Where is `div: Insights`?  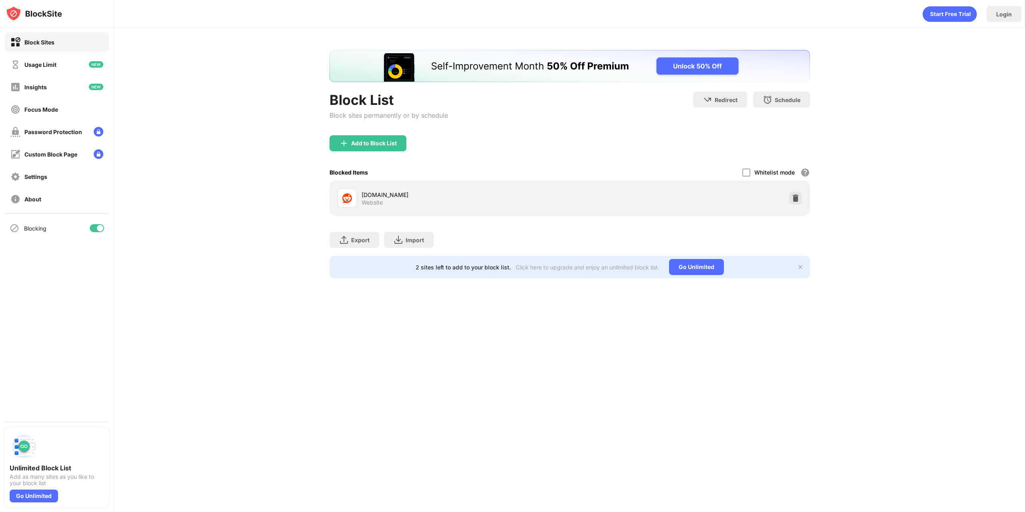
div: Insights is located at coordinates (36, 87).